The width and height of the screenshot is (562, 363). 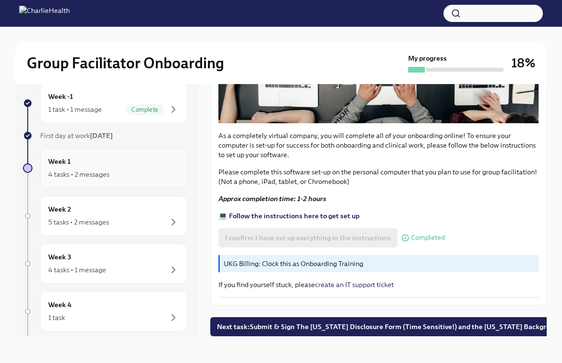 I want to click on strong: Approx completion time: 1-2 hours, so click(x=272, y=199).